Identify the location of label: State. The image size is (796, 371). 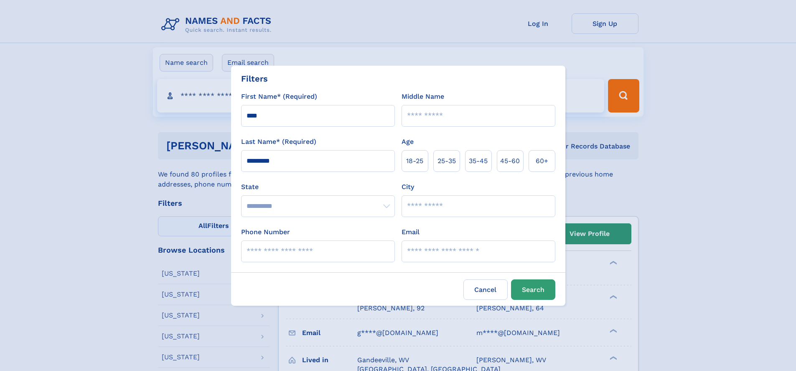
(318, 187).